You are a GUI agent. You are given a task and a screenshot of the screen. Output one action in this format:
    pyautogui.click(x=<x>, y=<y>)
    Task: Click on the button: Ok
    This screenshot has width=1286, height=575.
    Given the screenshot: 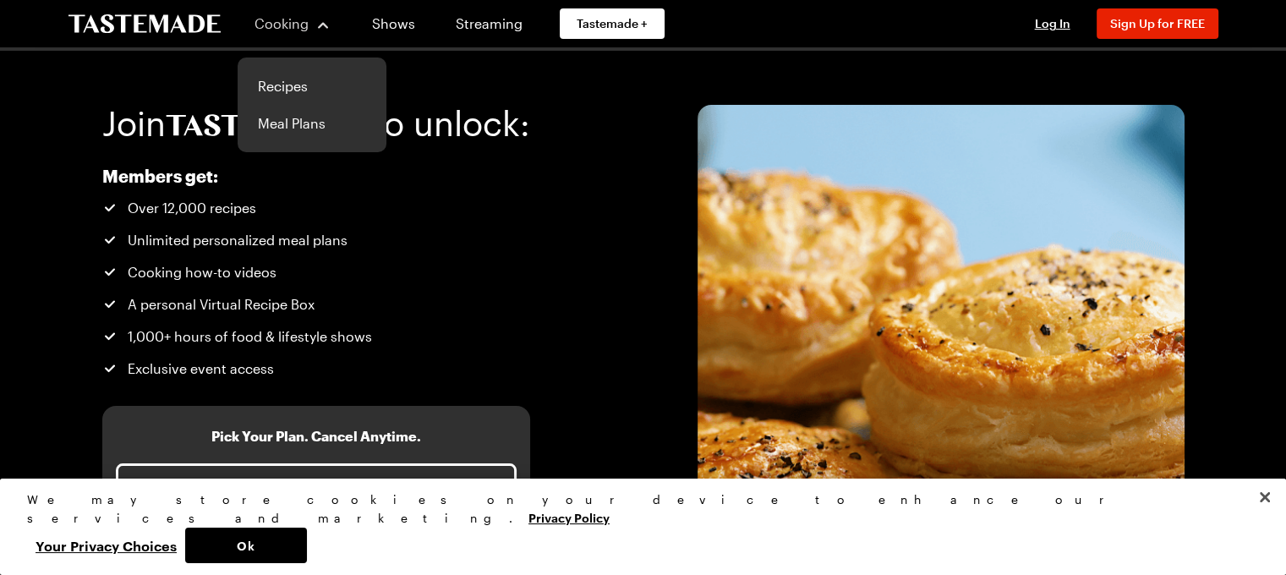 What is the action you would take?
    pyautogui.click(x=246, y=546)
    